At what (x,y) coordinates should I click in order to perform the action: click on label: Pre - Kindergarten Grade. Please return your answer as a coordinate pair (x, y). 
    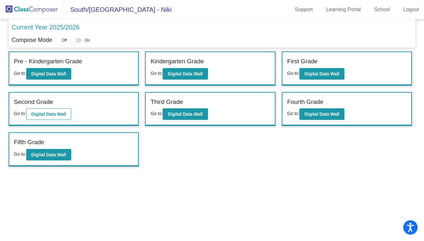
    Looking at the image, I should click on (48, 61).